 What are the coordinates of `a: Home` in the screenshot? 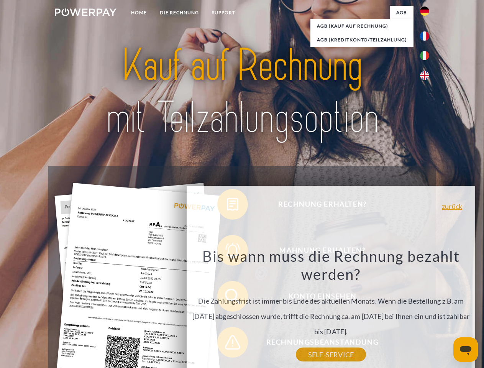 It's located at (139, 13).